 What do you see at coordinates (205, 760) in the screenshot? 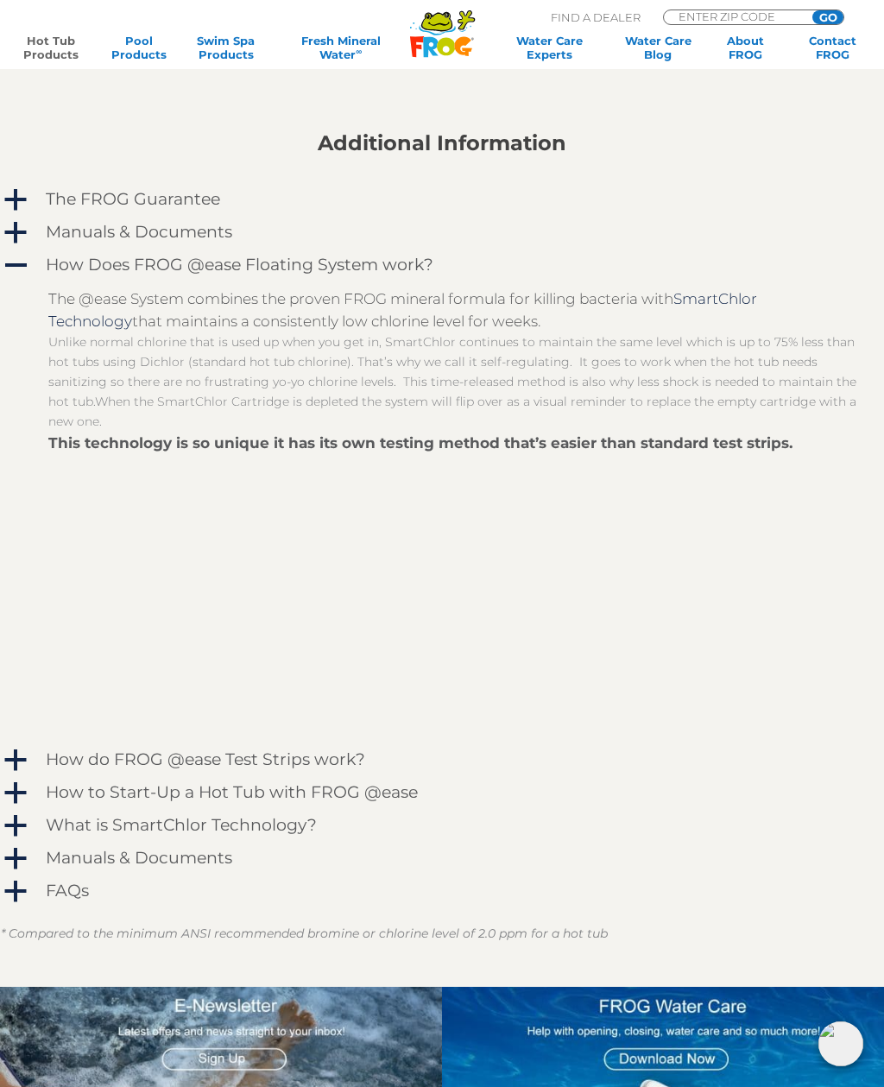
I see `h4: How do FROG @ease Test Strips work?` at bounding box center [205, 760].